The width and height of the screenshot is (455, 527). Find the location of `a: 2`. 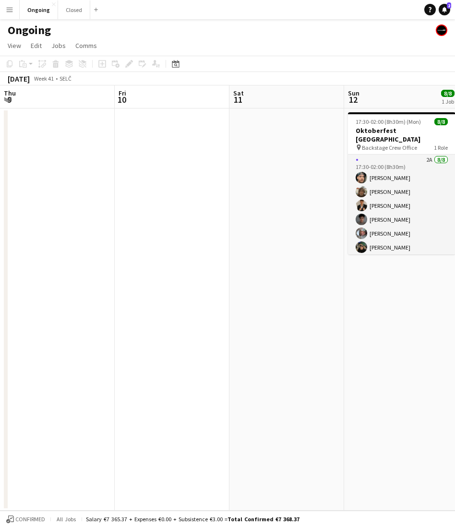

a: 2 is located at coordinates (445, 10).